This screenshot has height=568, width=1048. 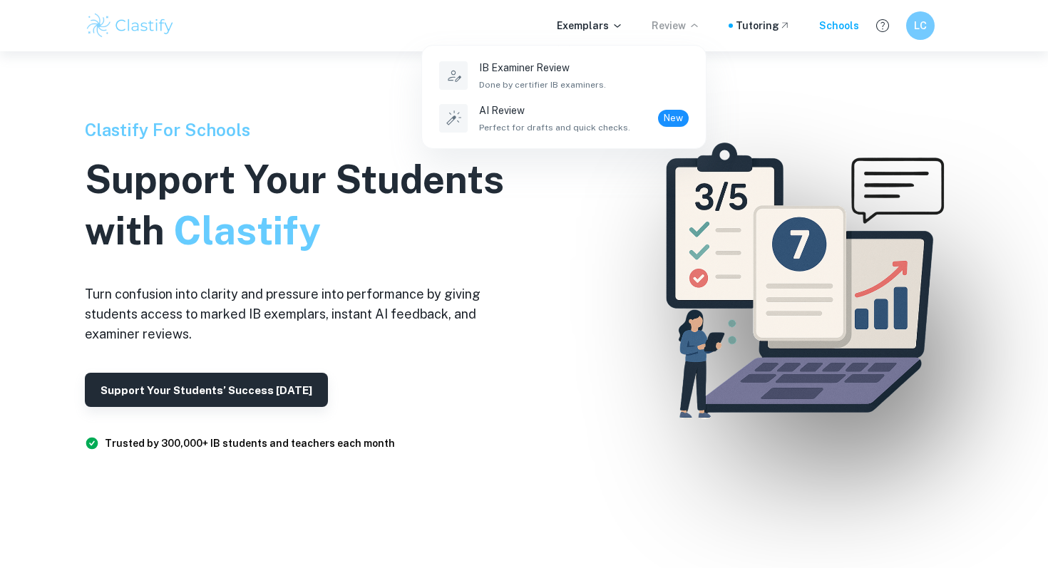 I want to click on span: Perfect for drafts and quick checks., so click(x=554, y=128).